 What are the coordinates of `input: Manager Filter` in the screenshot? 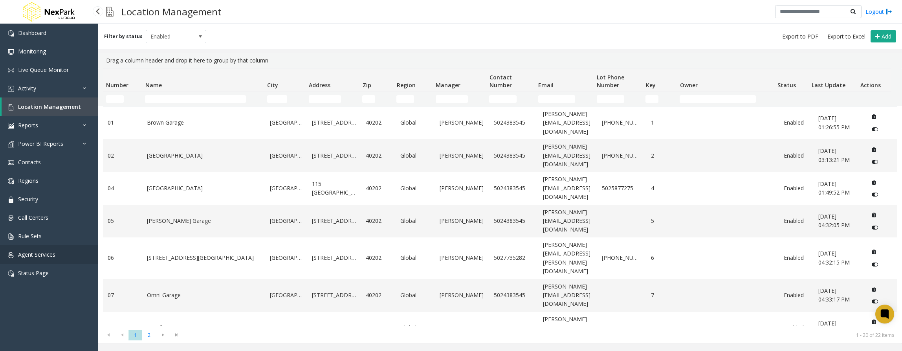 It's located at (452, 99).